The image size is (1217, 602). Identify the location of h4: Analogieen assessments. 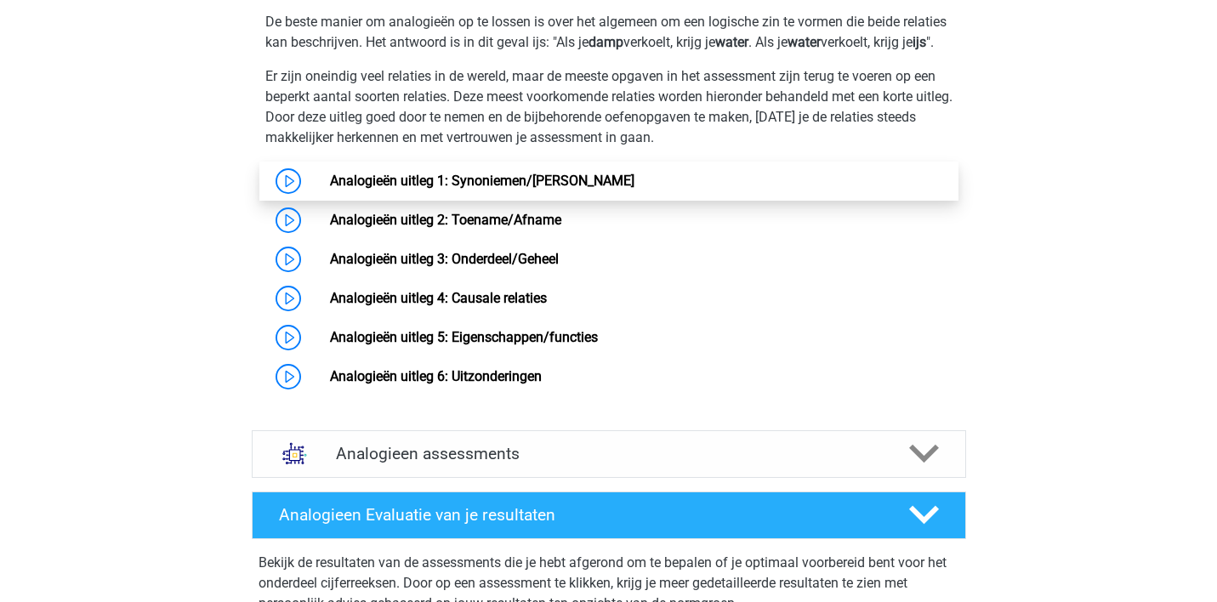
(609, 453).